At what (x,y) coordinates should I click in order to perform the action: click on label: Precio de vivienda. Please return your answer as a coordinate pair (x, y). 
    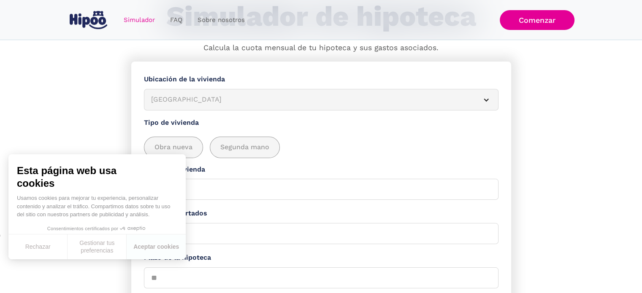
    Looking at the image, I should click on (321, 170).